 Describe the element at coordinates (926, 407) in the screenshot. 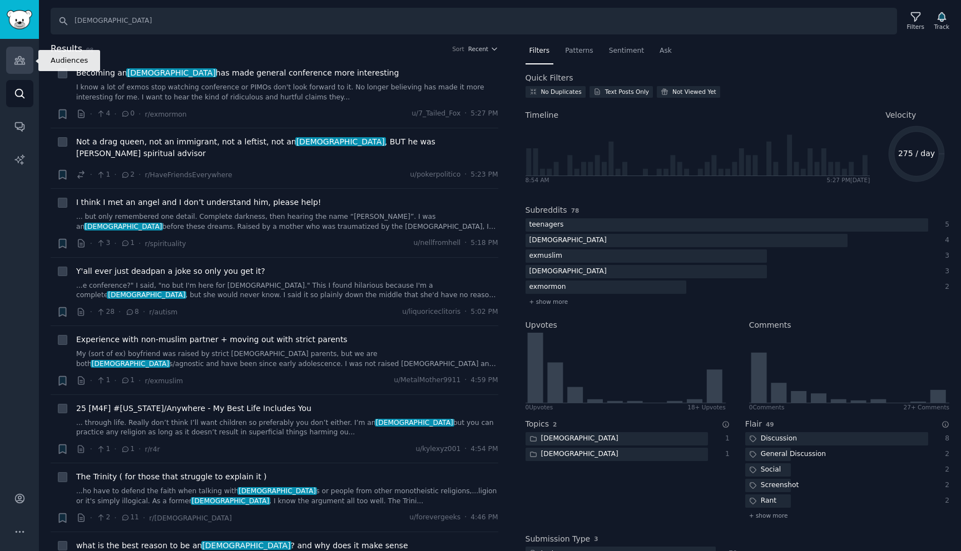

I see `div: 27+ Comments` at that location.